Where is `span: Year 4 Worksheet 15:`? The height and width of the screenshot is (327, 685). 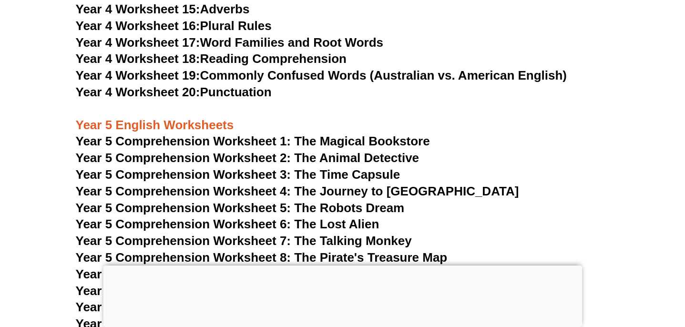 span: Year 4 Worksheet 15: is located at coordinates (138, 9).